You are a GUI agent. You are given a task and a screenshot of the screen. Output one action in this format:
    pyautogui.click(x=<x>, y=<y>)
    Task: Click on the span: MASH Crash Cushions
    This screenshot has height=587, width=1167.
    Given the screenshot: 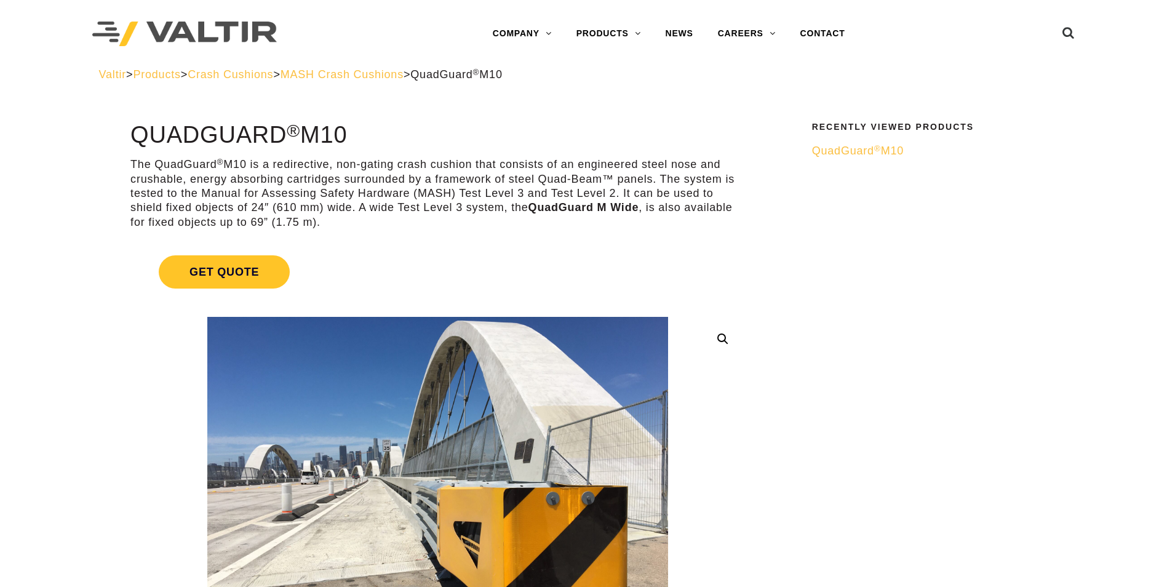 What is the action you would take?
    pyautogui.click(x=342, y=74)
    